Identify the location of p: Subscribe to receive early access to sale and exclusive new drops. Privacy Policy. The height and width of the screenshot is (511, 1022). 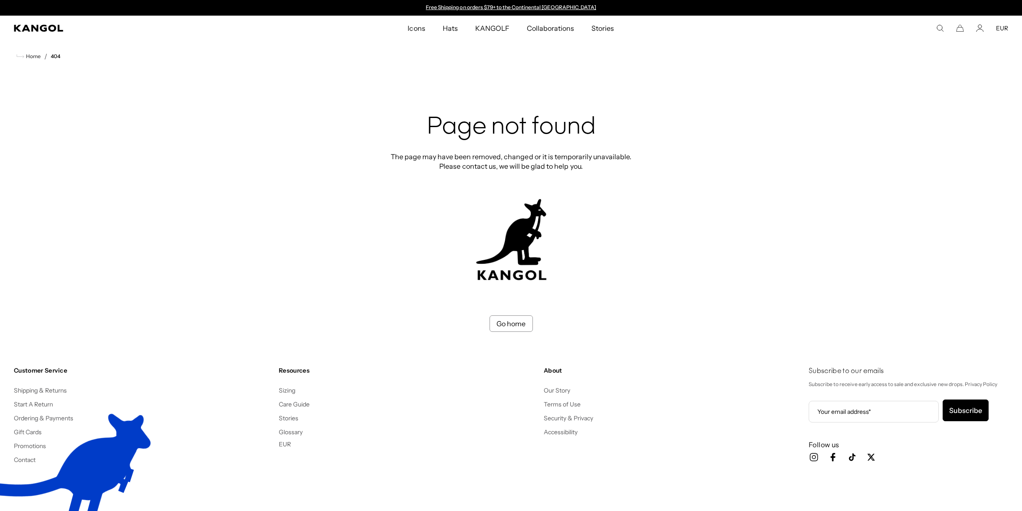
(908, 384).